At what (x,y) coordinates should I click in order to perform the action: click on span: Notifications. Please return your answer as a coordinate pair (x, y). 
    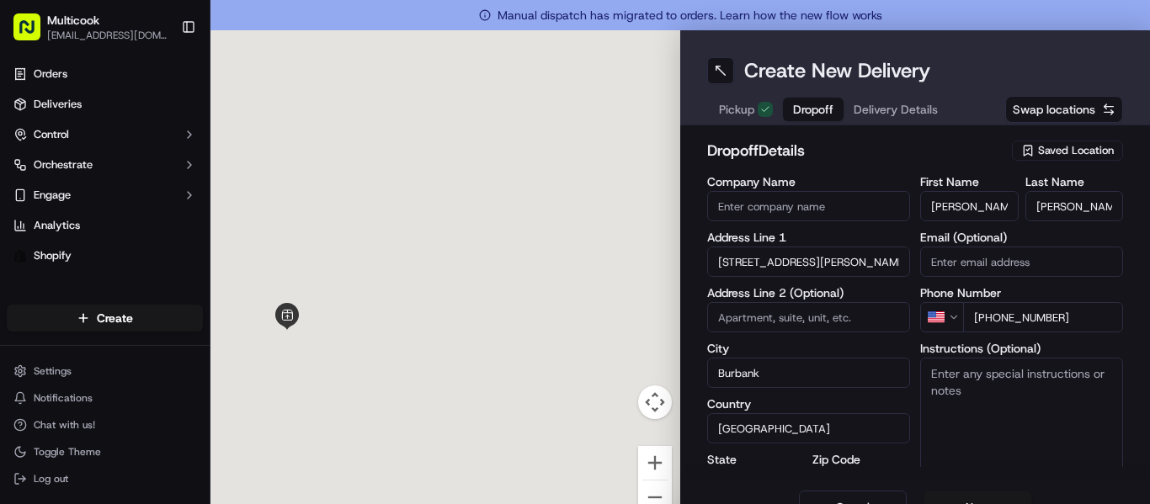
    Looking at the image, I should click on (63, 398).